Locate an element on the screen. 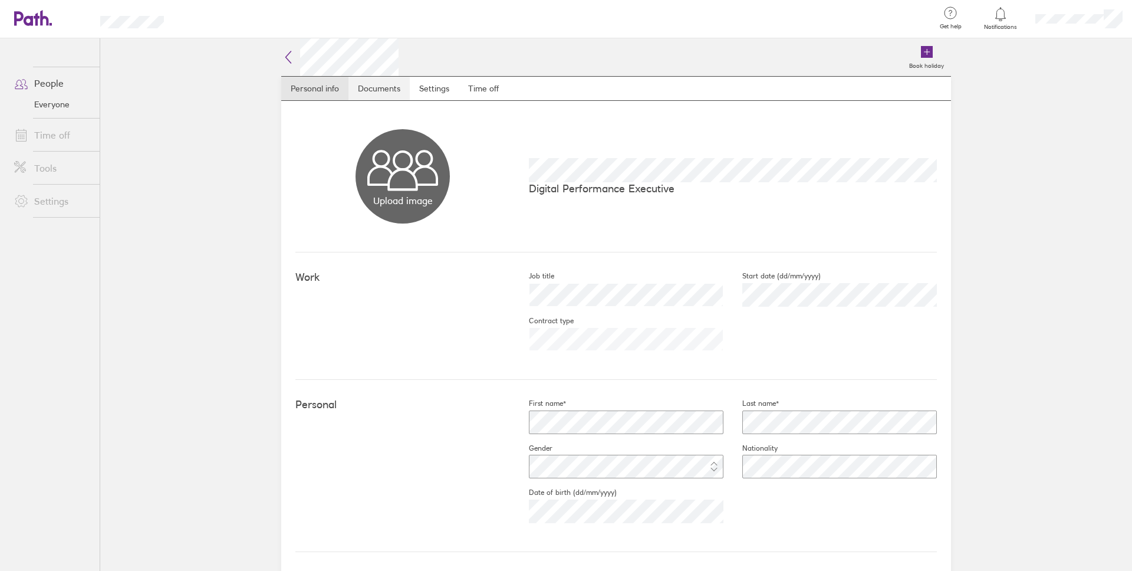 The width and height of the screenshot is (1132, 571). span: Get help is located at coordinates (951, 27).